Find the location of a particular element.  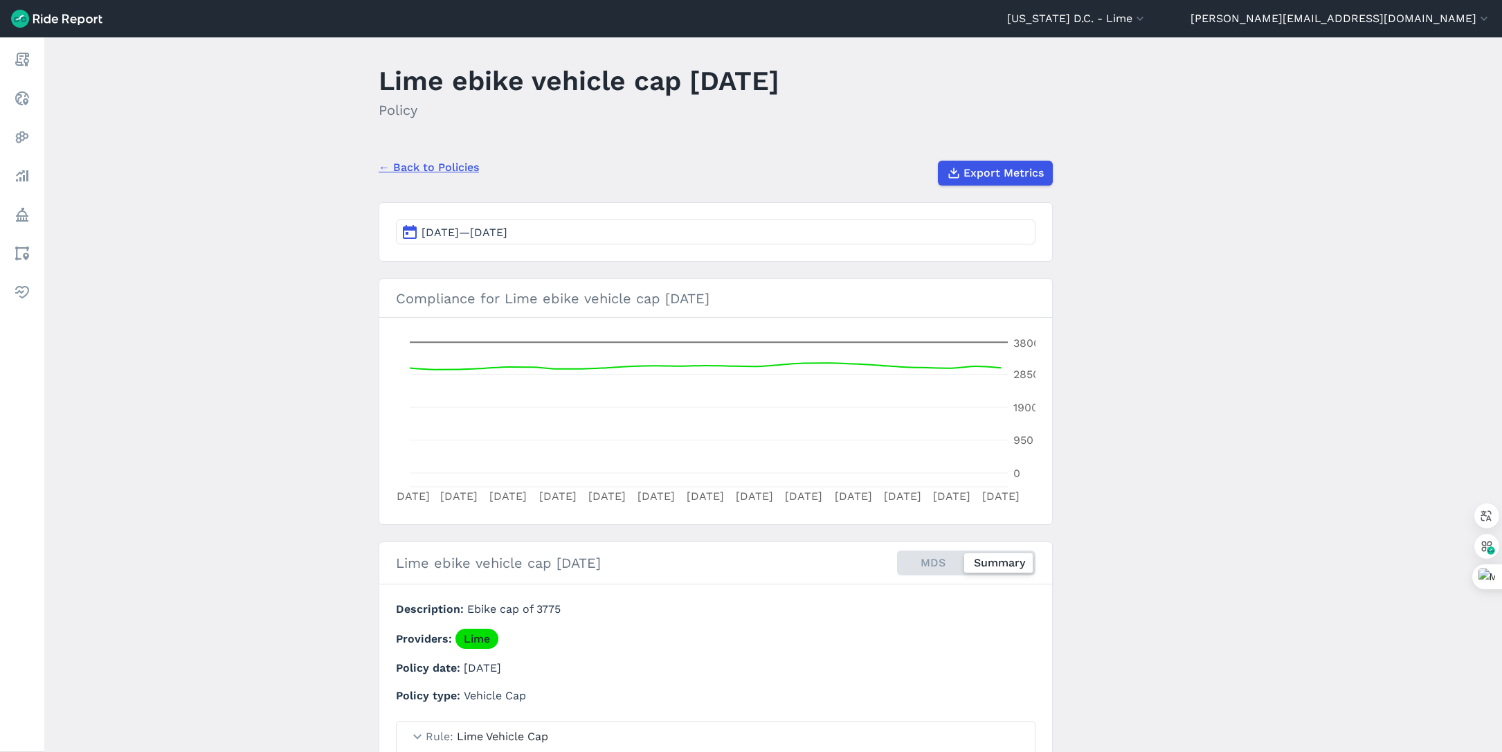

span: Rule is located at coordinates (441, 736).